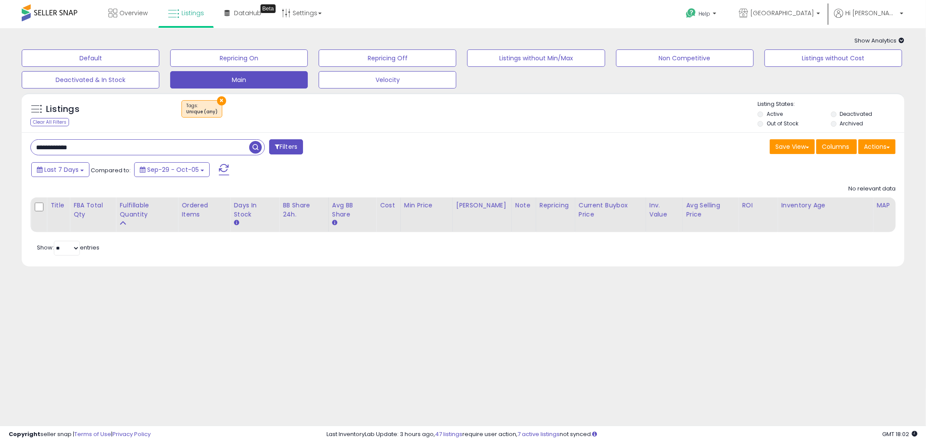  Describe the element at coordinates (758, 205) in the screenshot. I see `div: ROI` at that location.